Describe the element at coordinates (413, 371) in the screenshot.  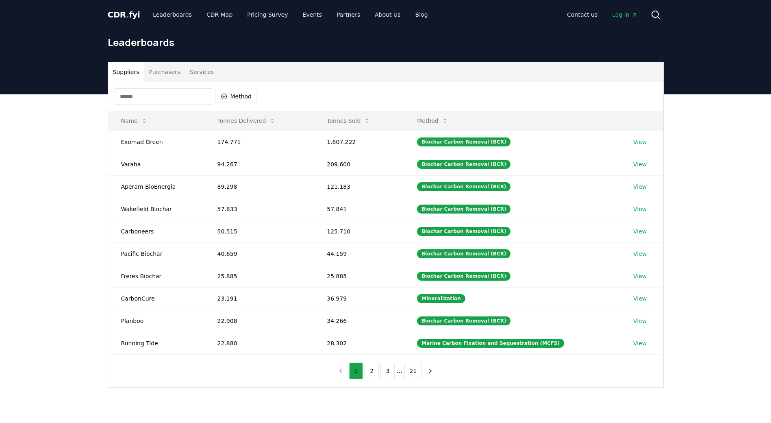
I see `button: 21` at that location.